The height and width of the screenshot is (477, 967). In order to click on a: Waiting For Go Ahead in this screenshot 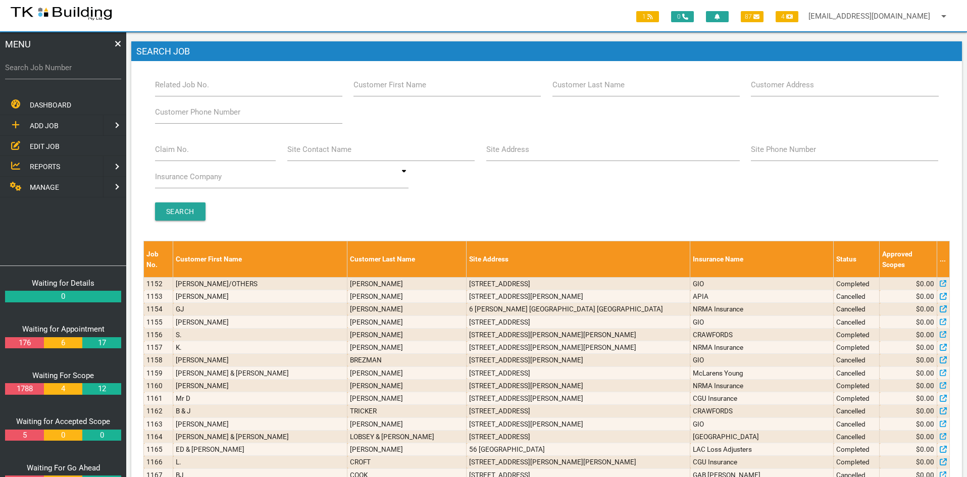, I will do `click(63, 468)`.